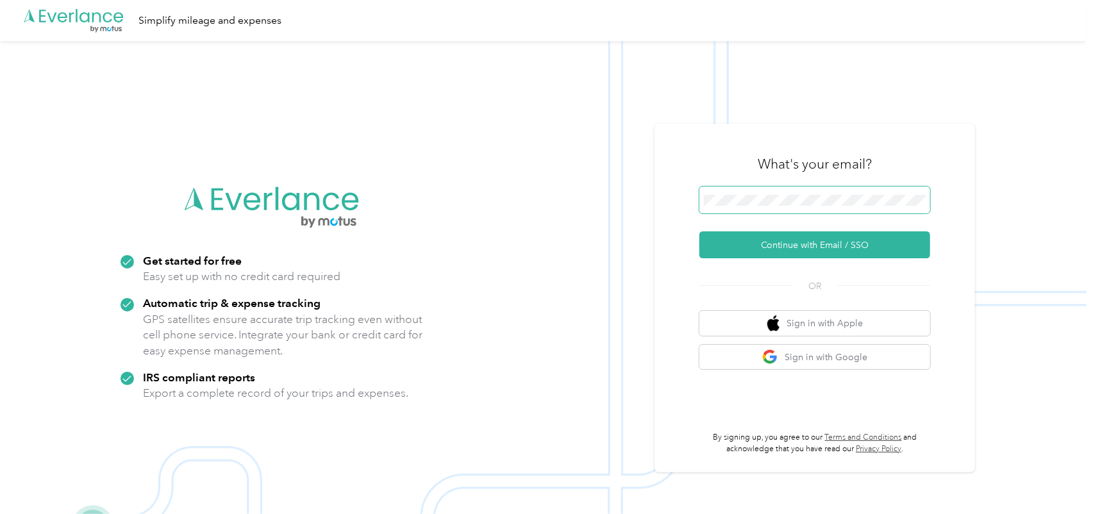  I want to click on button: apple logoSign in with Apple, so click(815, 323).